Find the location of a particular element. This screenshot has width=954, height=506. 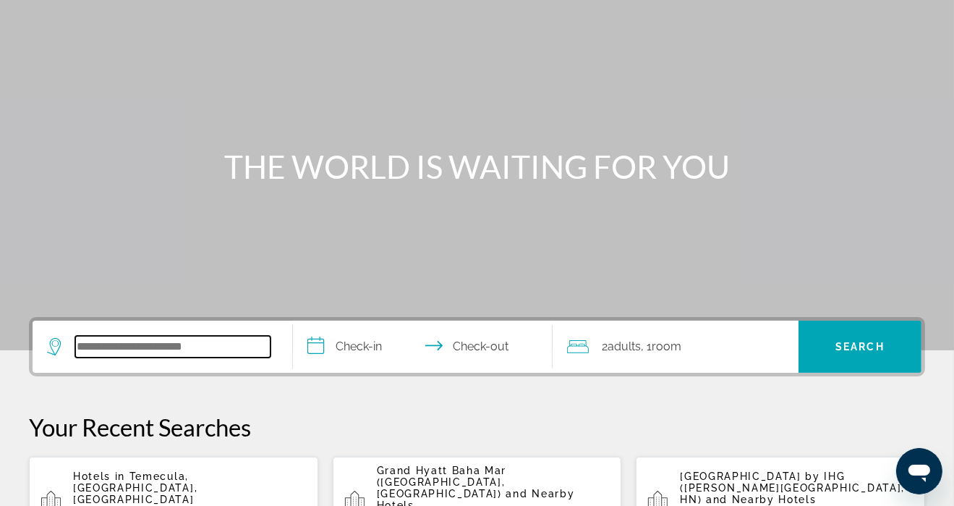

button: Travelers: 2 adults, 0 children is located at coordinates (676, 346).